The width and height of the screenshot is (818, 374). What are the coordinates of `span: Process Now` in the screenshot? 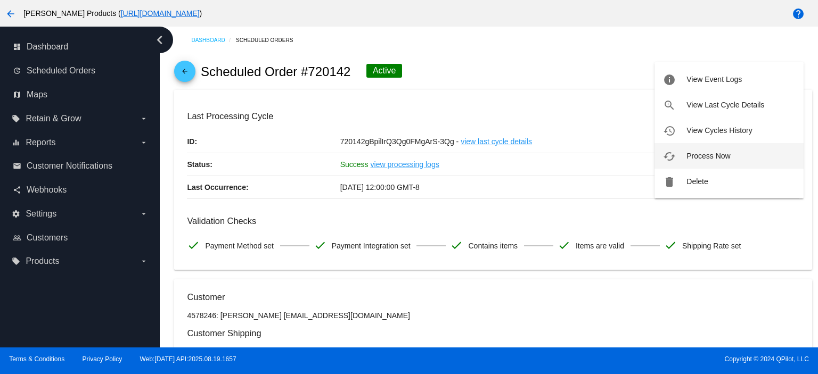 It's located at (708, 156).